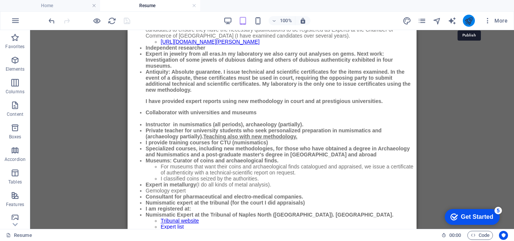 Image resolution: width=514 pixels, height=241 pixels. Describe the element at coordinates (503, 236) in the screenshot. I see `button: Usercentrics` at that location.